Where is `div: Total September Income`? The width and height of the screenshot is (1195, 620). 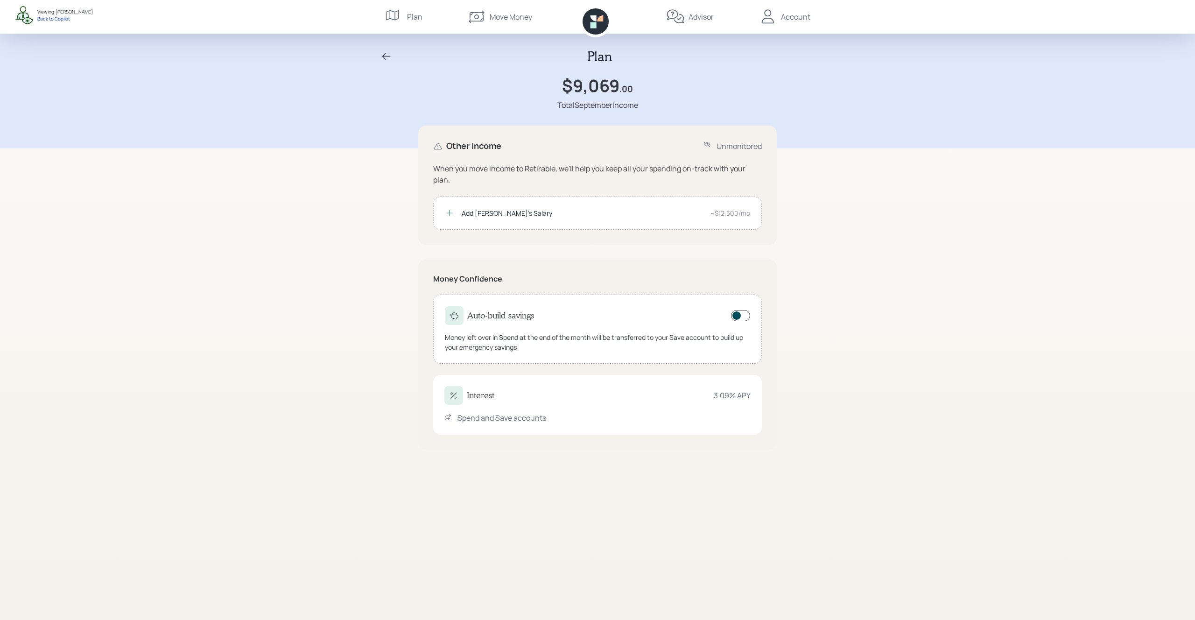 div: Total September Income is located at coordinates (598, 105).